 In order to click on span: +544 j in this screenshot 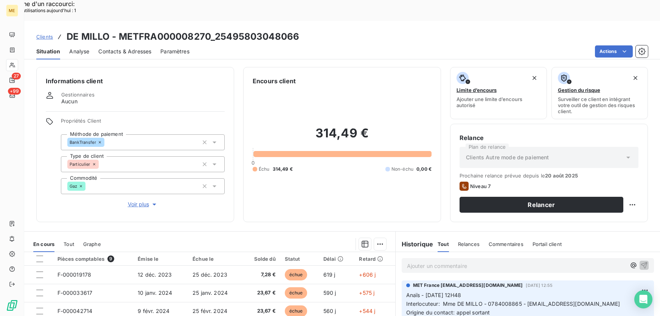, I will do `click(367, 310)`.